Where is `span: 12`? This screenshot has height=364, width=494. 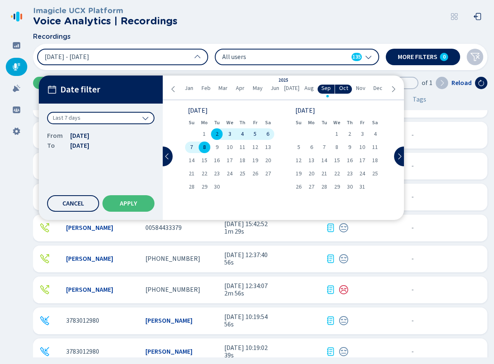
span: 12 is located at coordinates (299, 161).